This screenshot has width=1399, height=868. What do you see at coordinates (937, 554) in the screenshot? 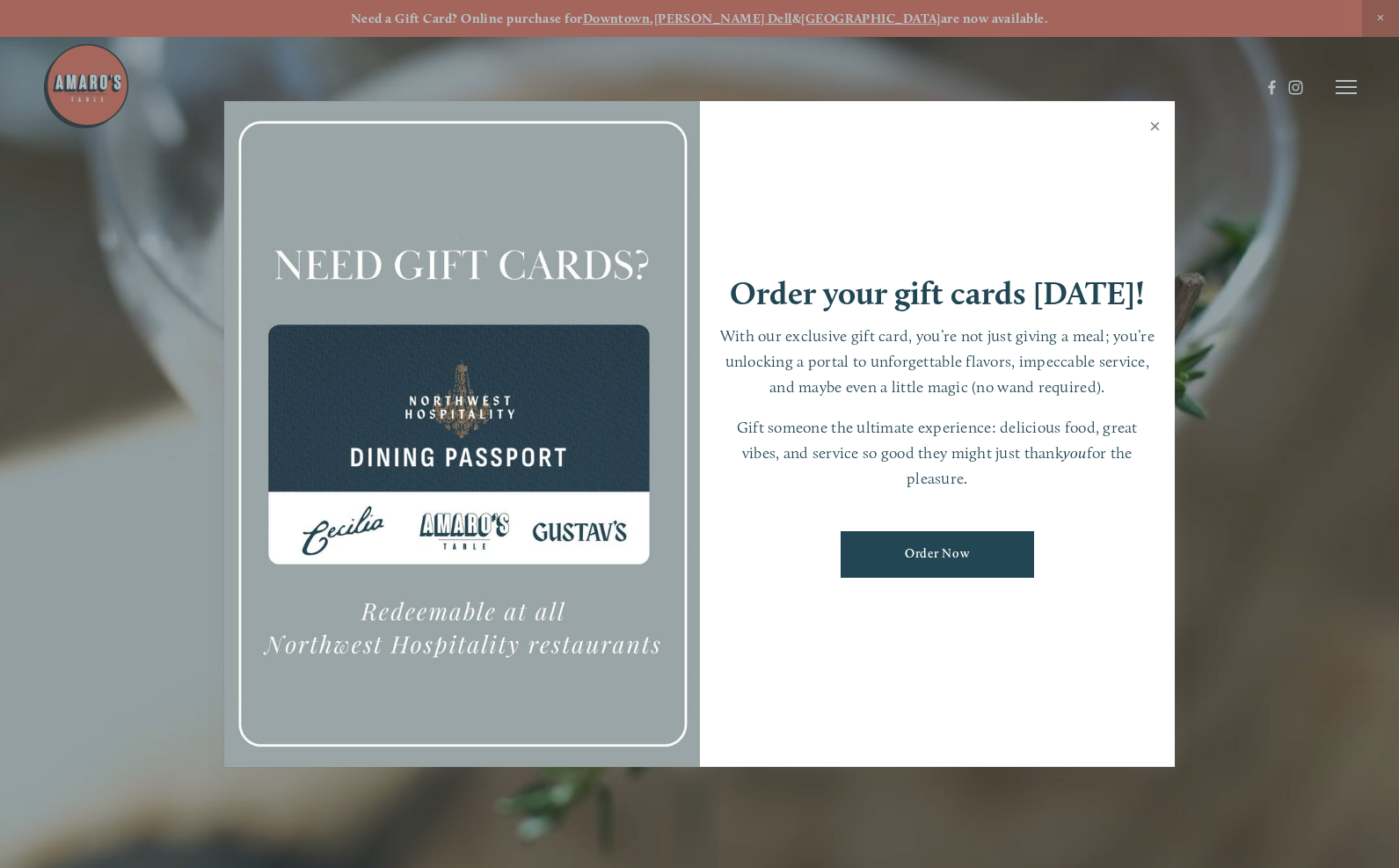
I see `a: Order Now` at bounding box center [937, 554].